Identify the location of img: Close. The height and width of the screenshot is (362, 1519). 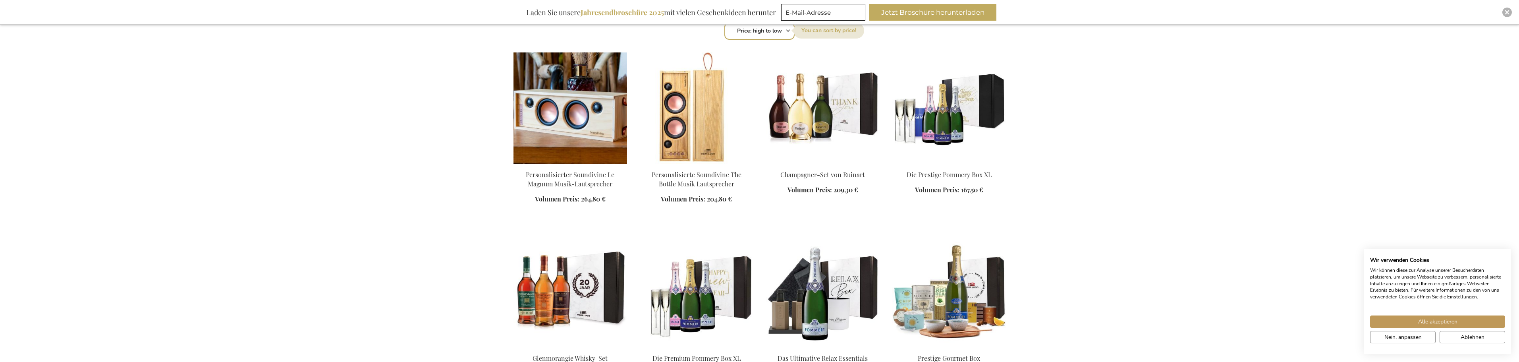
(1507, 12).